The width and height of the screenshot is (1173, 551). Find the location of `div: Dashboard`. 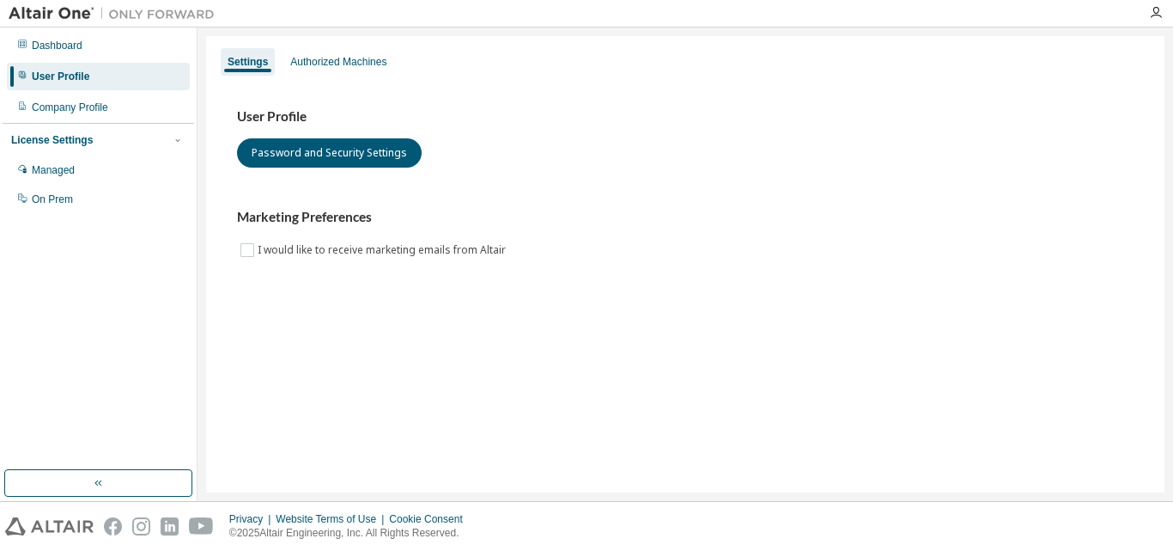

div: Dashboard is located at coordinates (57, 46).